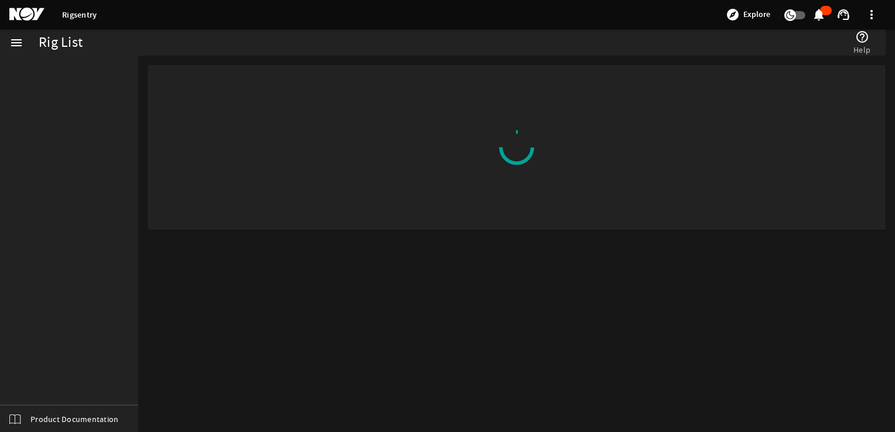 This screenshot has height=432, width=895. What do you see at coordinates (871, 15) in the screenshot?
I see `button: more_vert` at bounding box center [871, 15].